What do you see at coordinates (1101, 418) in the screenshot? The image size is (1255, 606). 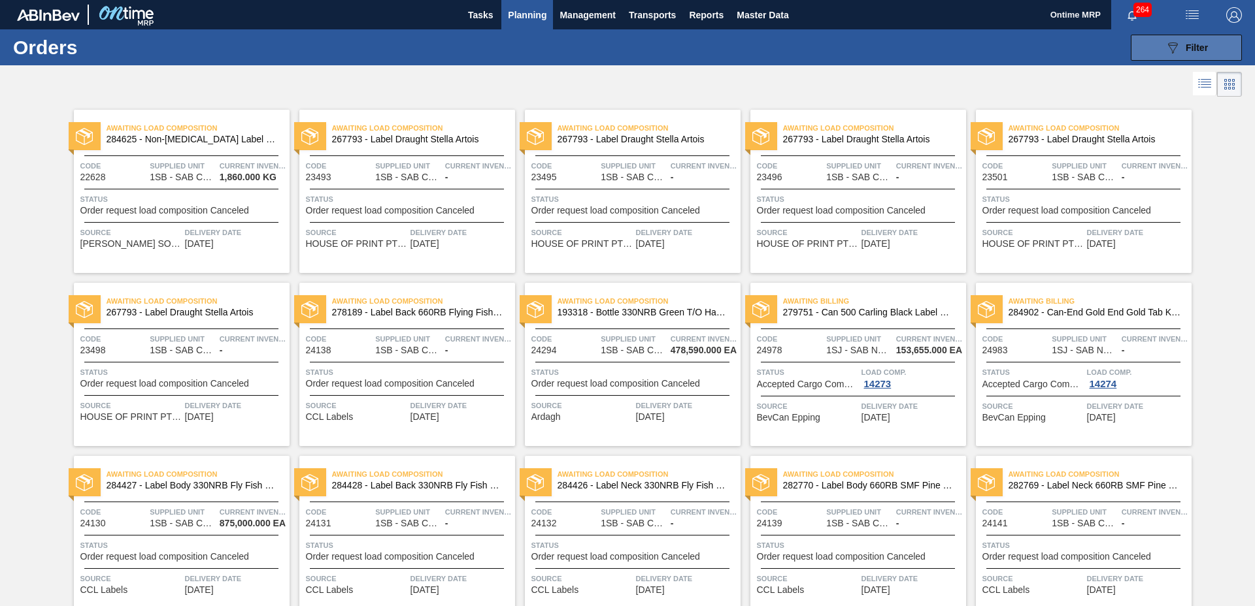 I see `span: 12/10/2024` at bounding box center [1101, 418].